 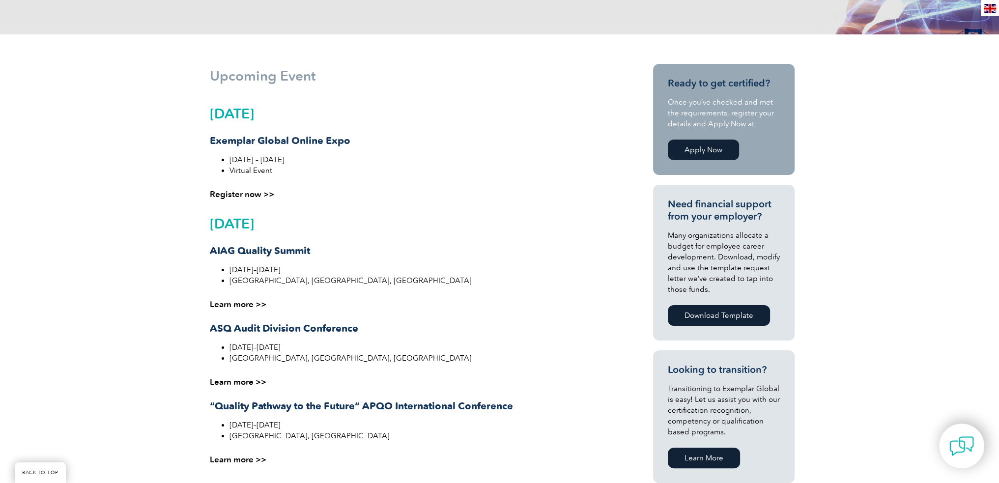 What do you see at coordinates (724, 113) in the screenshot?
I see `p: Once you’ve checked and met the requirements, register your details and Apply Now at` at bounding box center [724, 113].